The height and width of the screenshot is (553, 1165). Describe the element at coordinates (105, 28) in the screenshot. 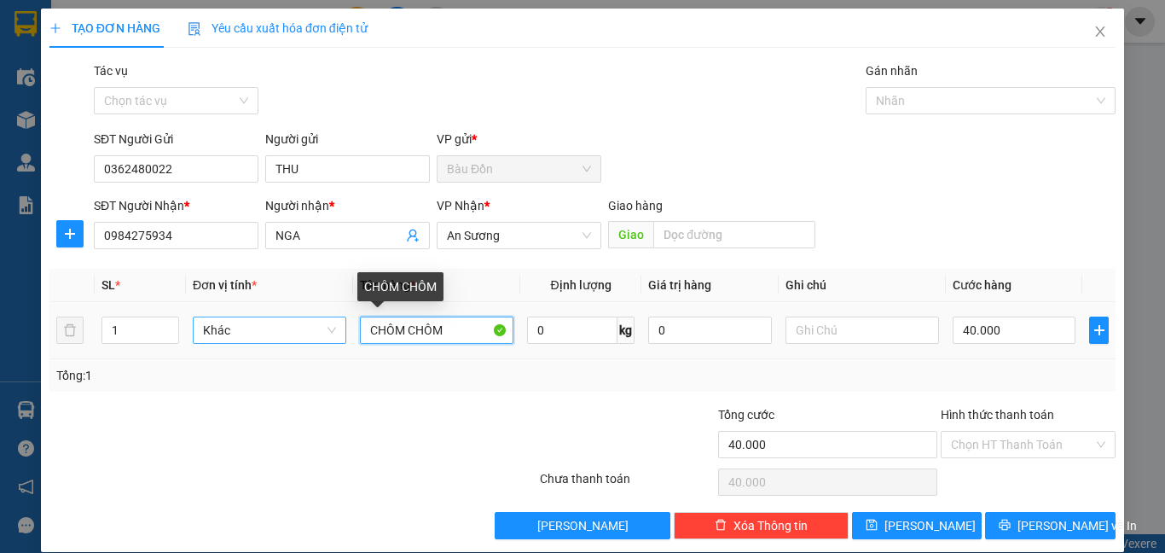

I see `span: TẠO ĐƠN HÀNG` at that location.